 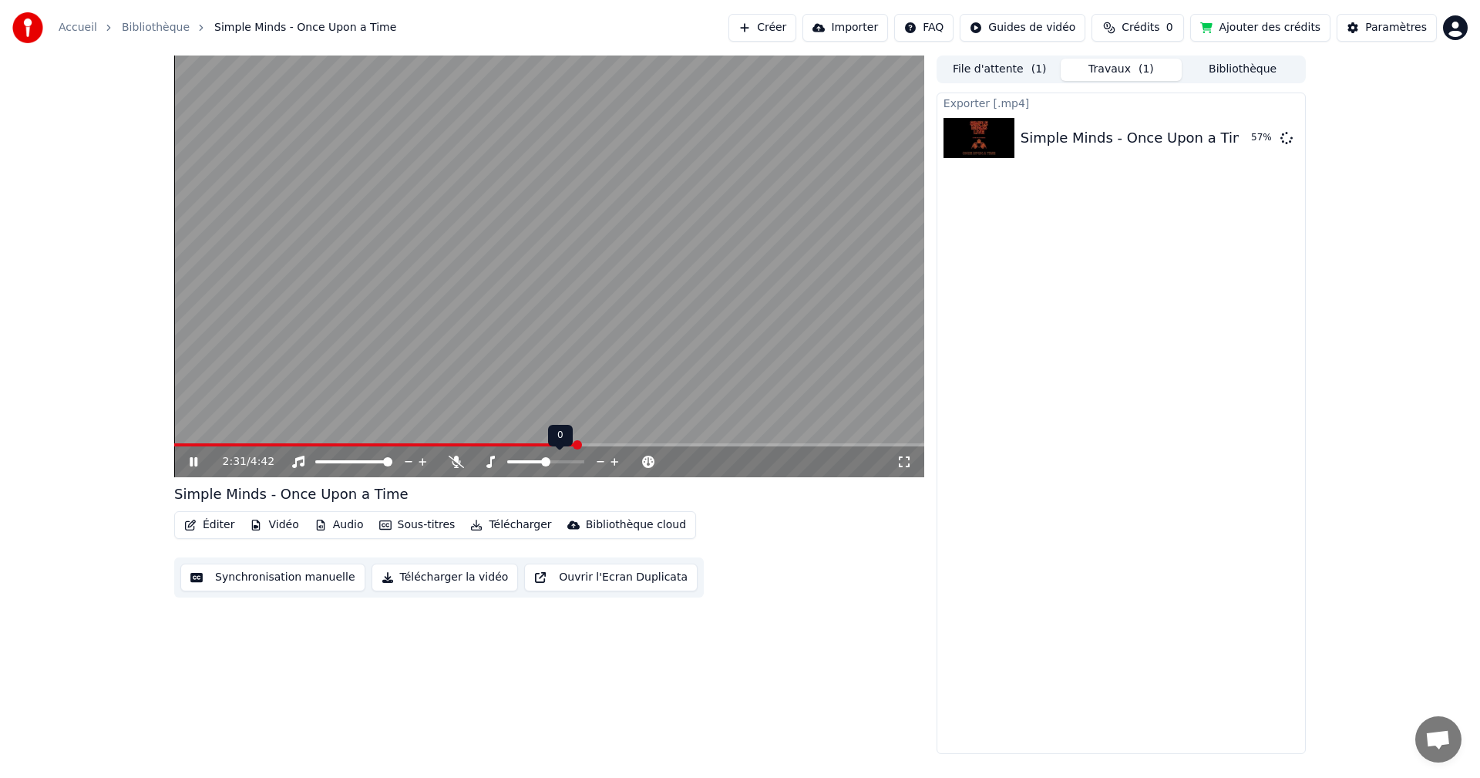 I want to click on button: Travaux, so click(x=1122, y=69).